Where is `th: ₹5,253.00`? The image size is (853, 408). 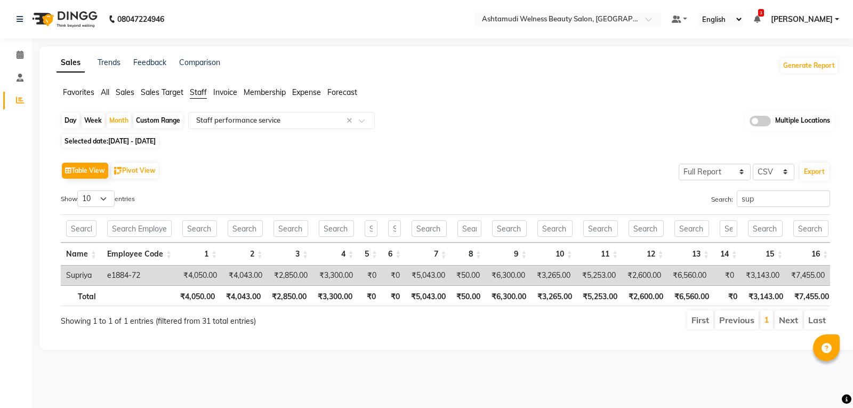 th: ₹5,253.00 is located at coordinates (600, 295).